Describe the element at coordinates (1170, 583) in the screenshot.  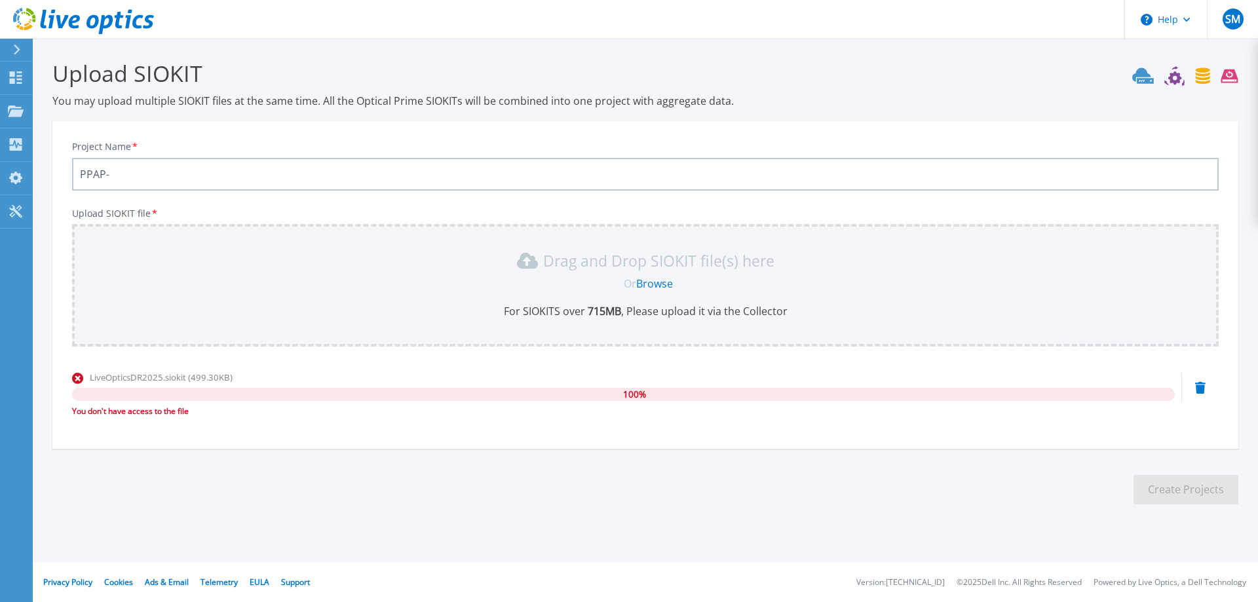
I see `li: Powered by Live Optics, a Dell Technology` at that location.